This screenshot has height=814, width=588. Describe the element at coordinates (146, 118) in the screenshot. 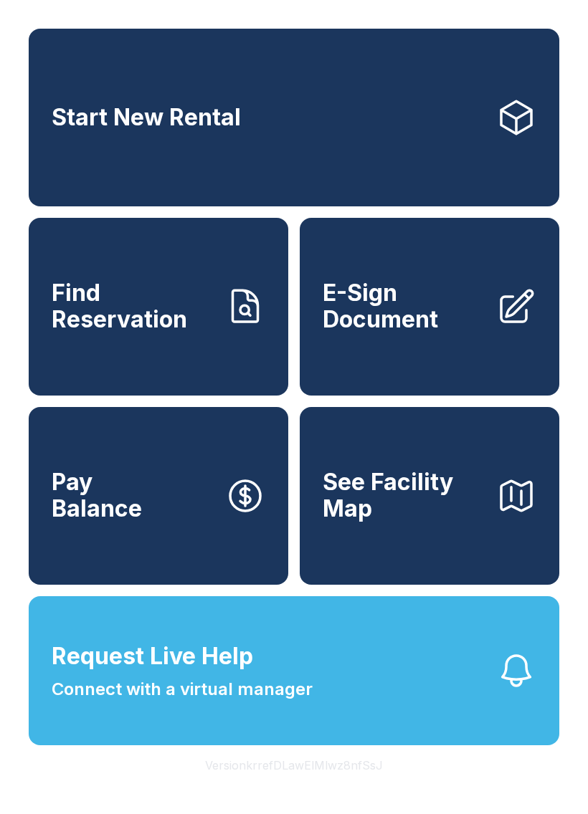

I see `span: Start New Rental` at that location.